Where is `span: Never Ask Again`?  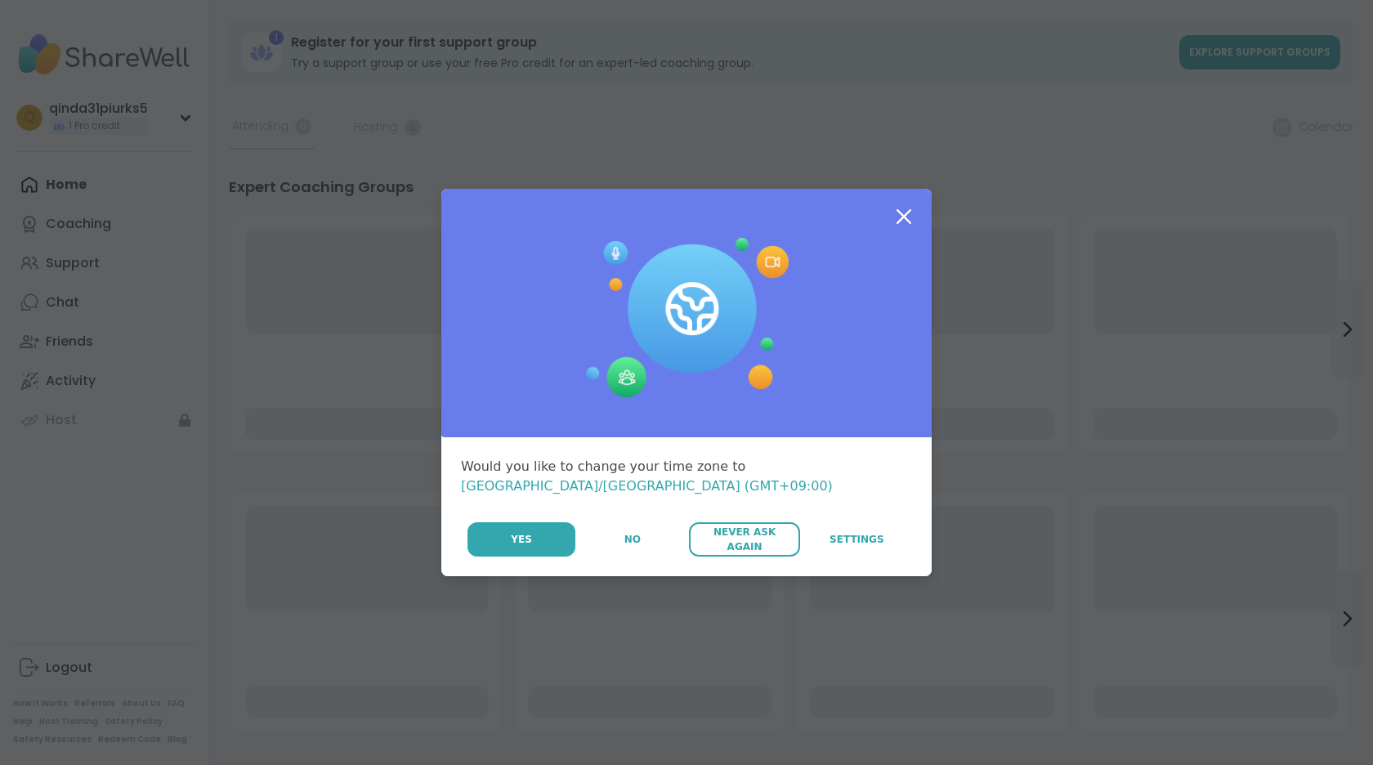
span: Never Ask Again is located at coordinates (744, 539).